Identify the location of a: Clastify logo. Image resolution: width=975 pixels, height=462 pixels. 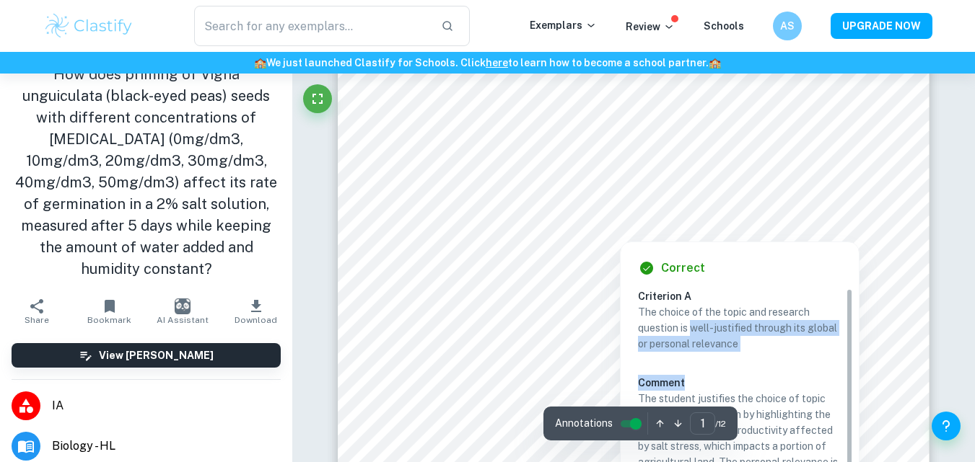
(89, 26).